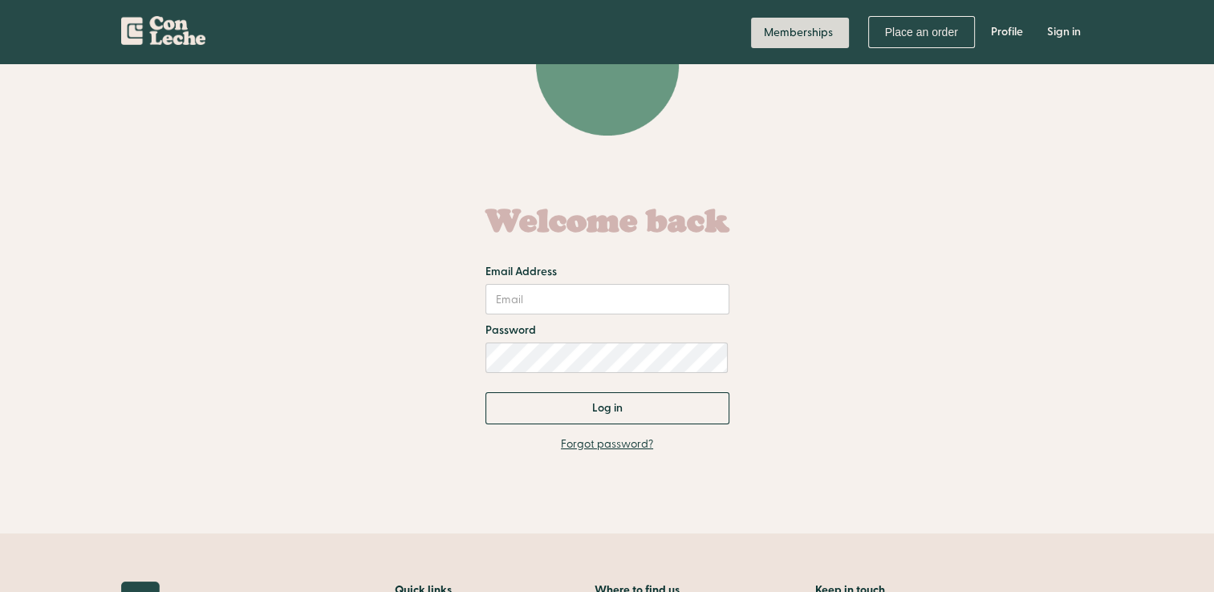 Image resolution: width=1214 pixels, height=592 pixels. I want to click on a: Forgot password?, so click(607, 445).